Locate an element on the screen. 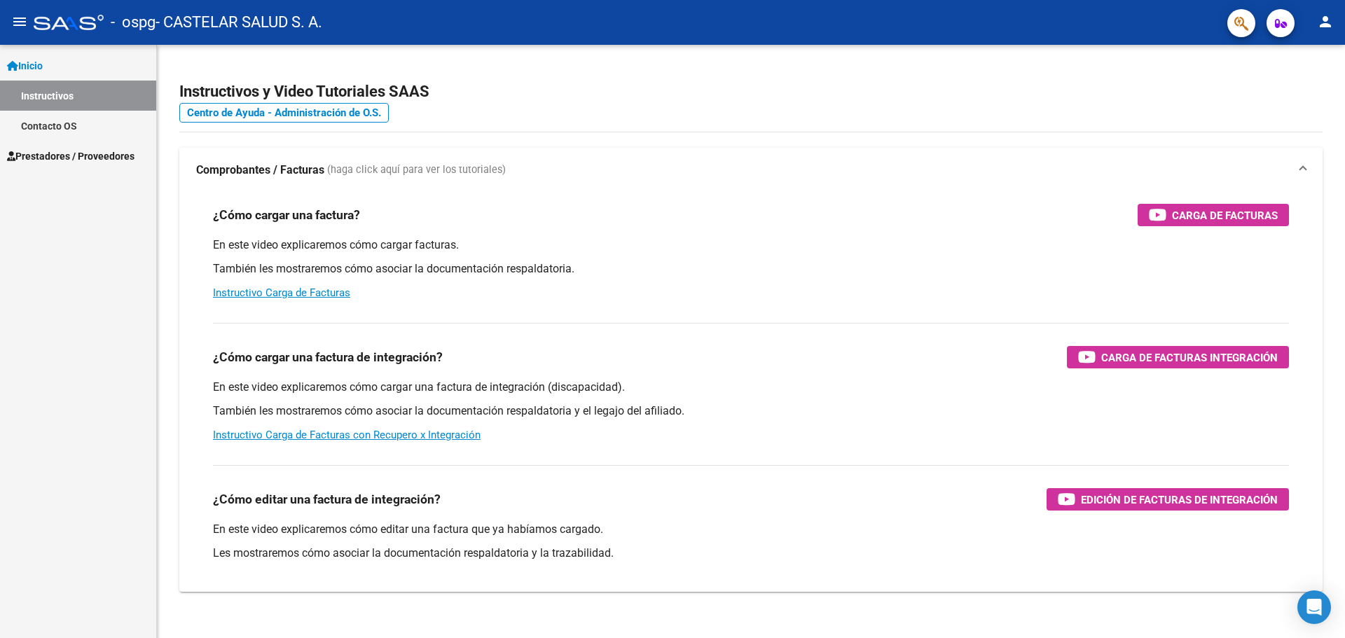 This screenshot has width=1345, height=638. mat-icon: menu is located at coordinates (20, 22).